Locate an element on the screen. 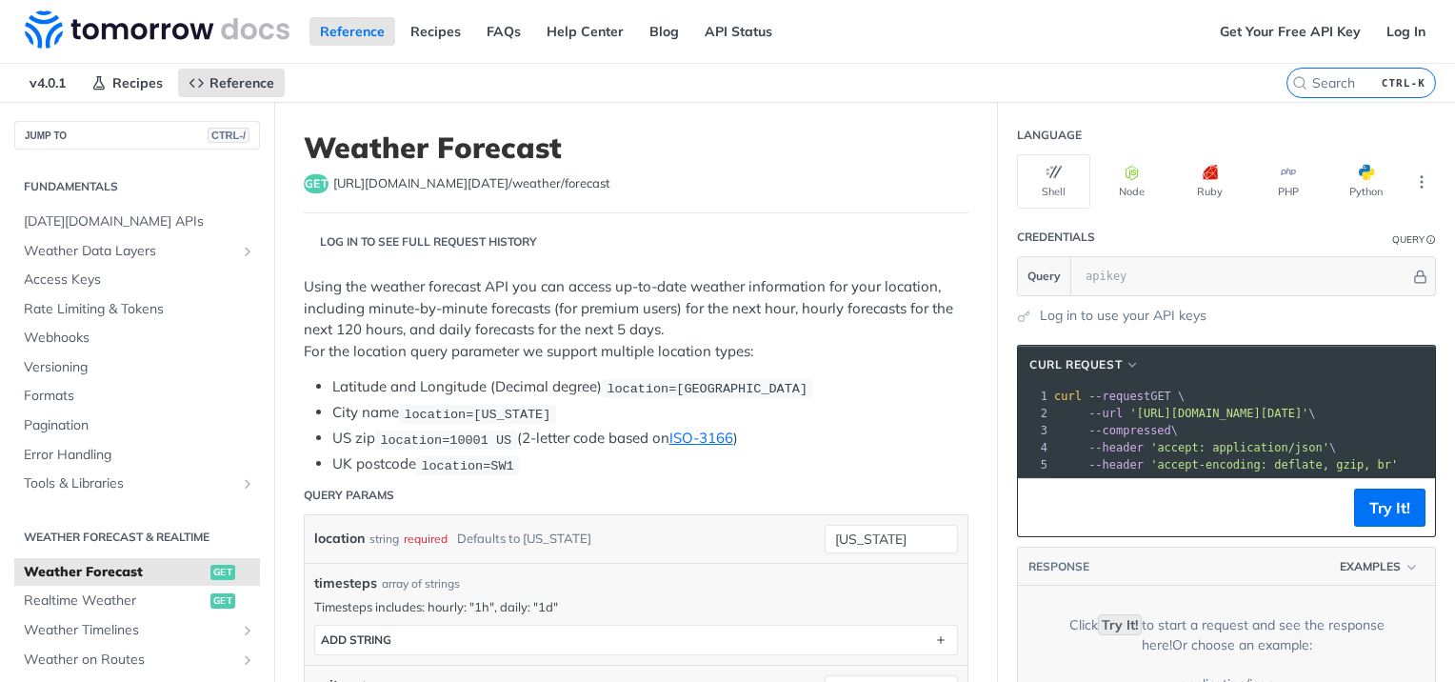 The height and width of the screenshot is (682, 1455). a: Formats is located at coordinates (137, 396).